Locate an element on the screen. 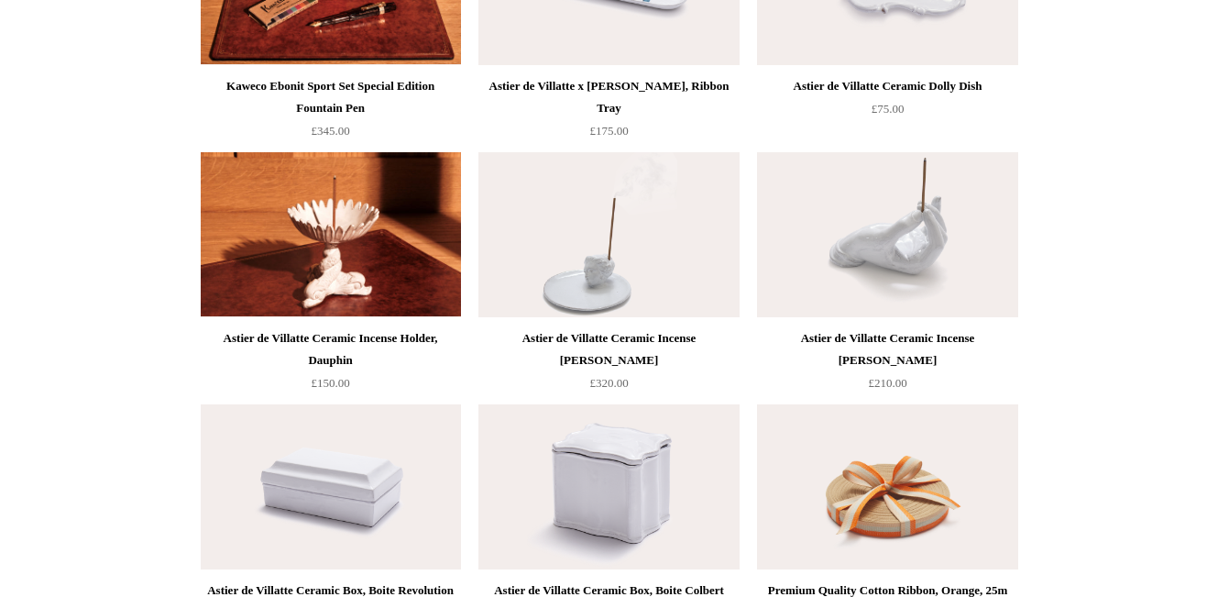  img: Astier de Villatte Ceramic Incense Holder, Antoinette is located at coordinates (609, 235).